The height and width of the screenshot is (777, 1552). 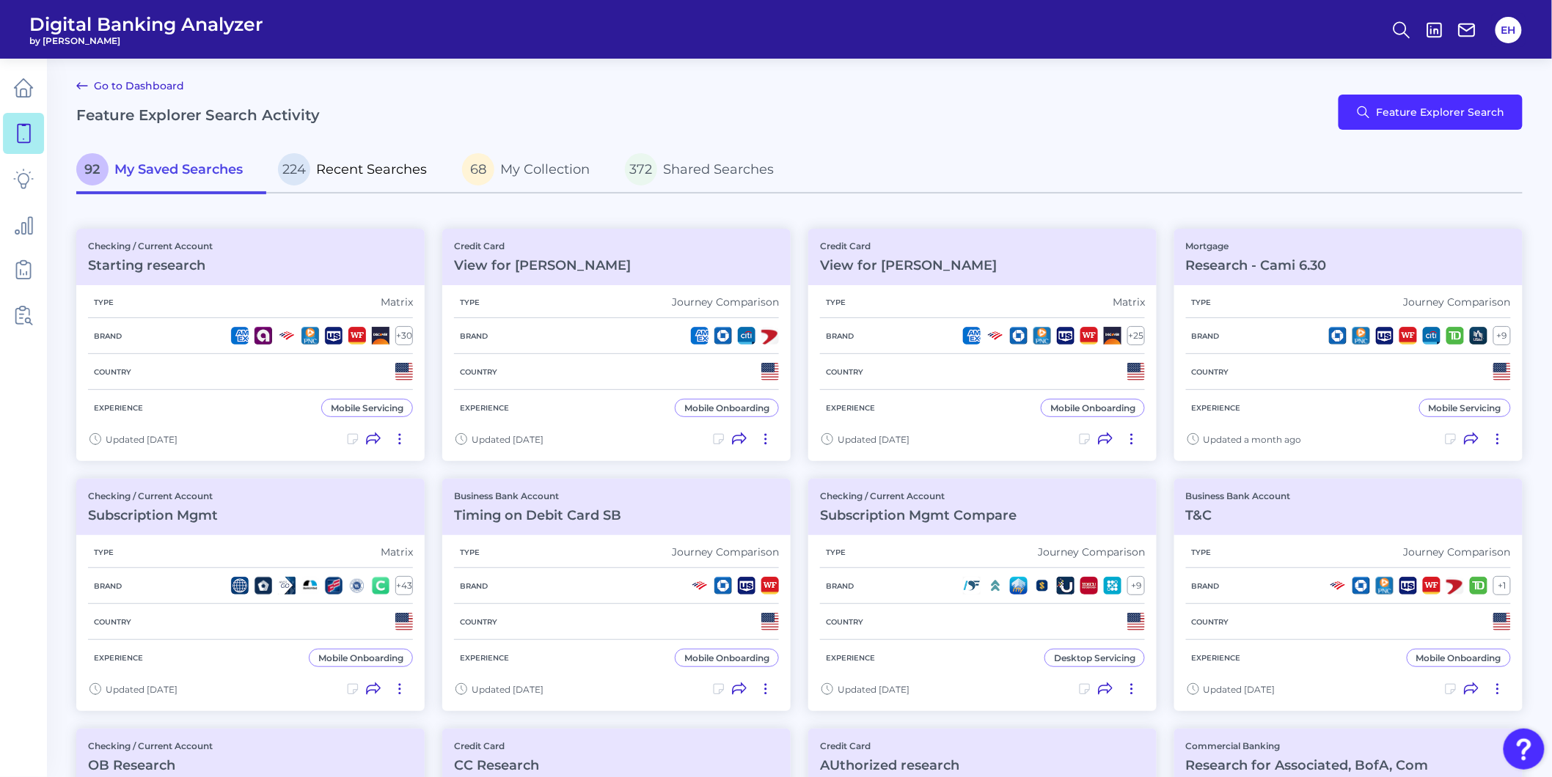 What do you see at coordinates (1440, 112) in the screenshot?
I see `span: Feature Explorer Search` at bounding box center [1440, 112].